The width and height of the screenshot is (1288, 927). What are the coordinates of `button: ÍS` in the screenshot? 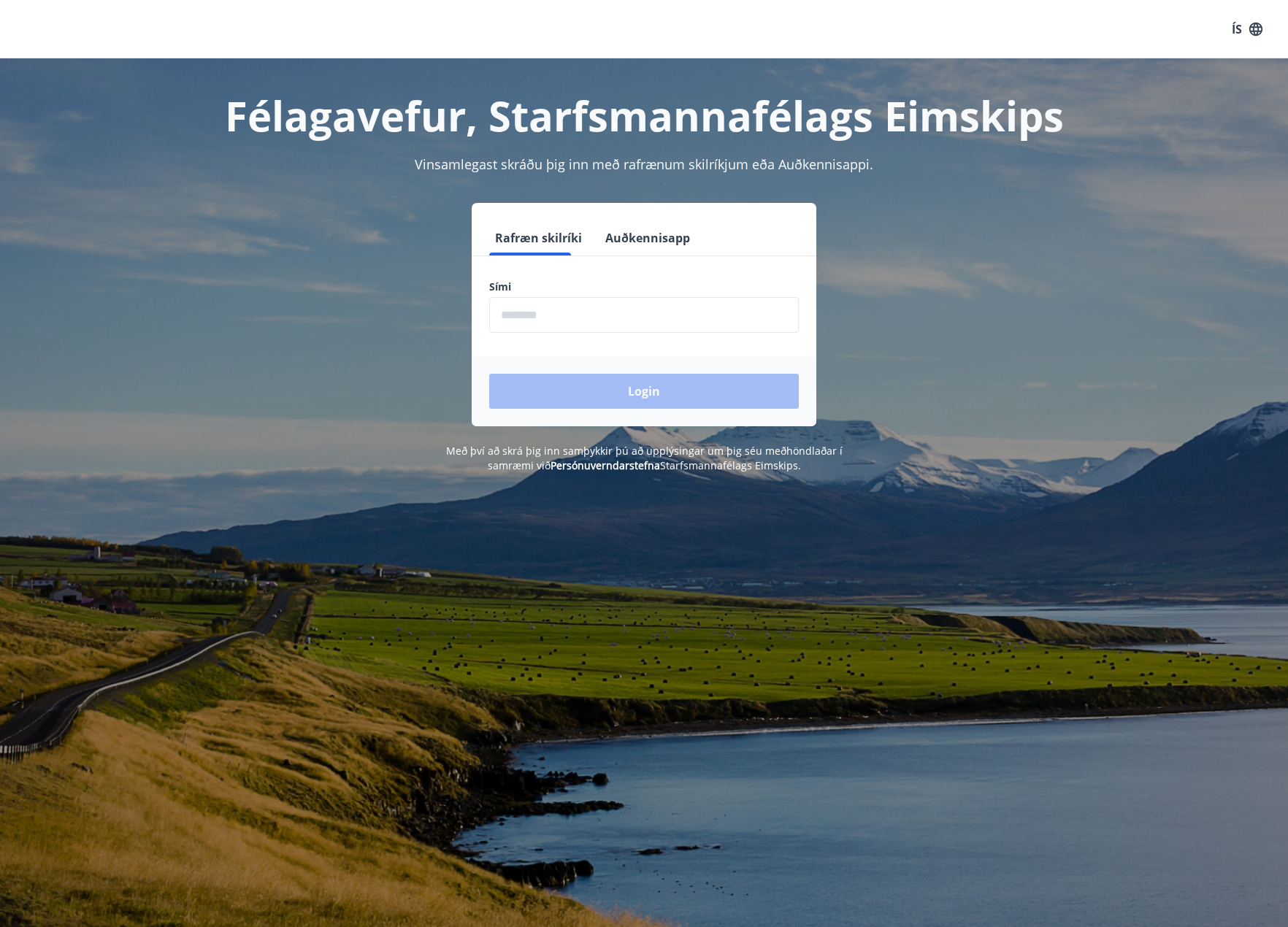 It's located at (1247, 29).